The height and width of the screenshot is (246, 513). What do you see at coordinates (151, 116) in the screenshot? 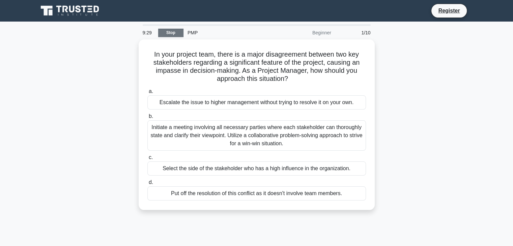
I see `span: b.` at bounding box center [151, 116].